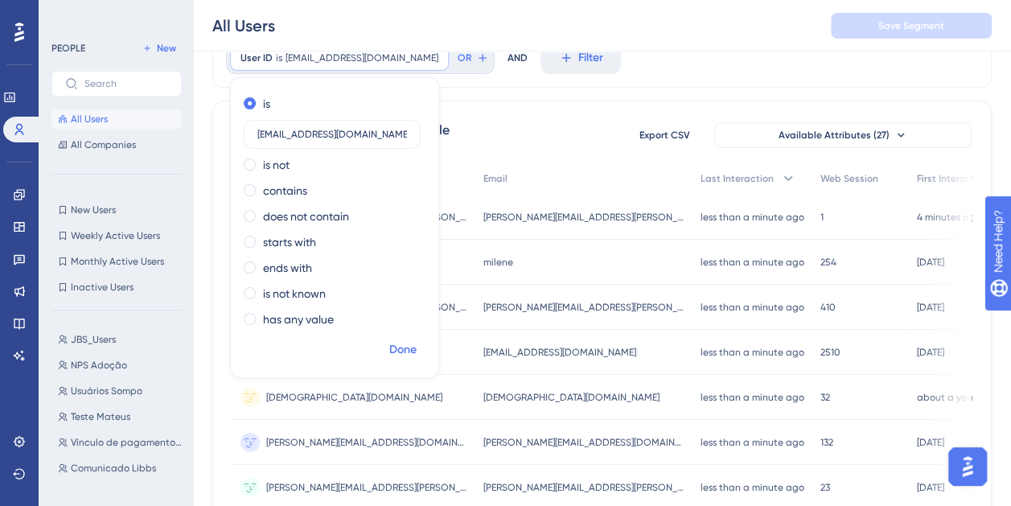 This screenshot has width=1011, height=506. I want to click on span: Available Attributes (27), so click(834, 135).